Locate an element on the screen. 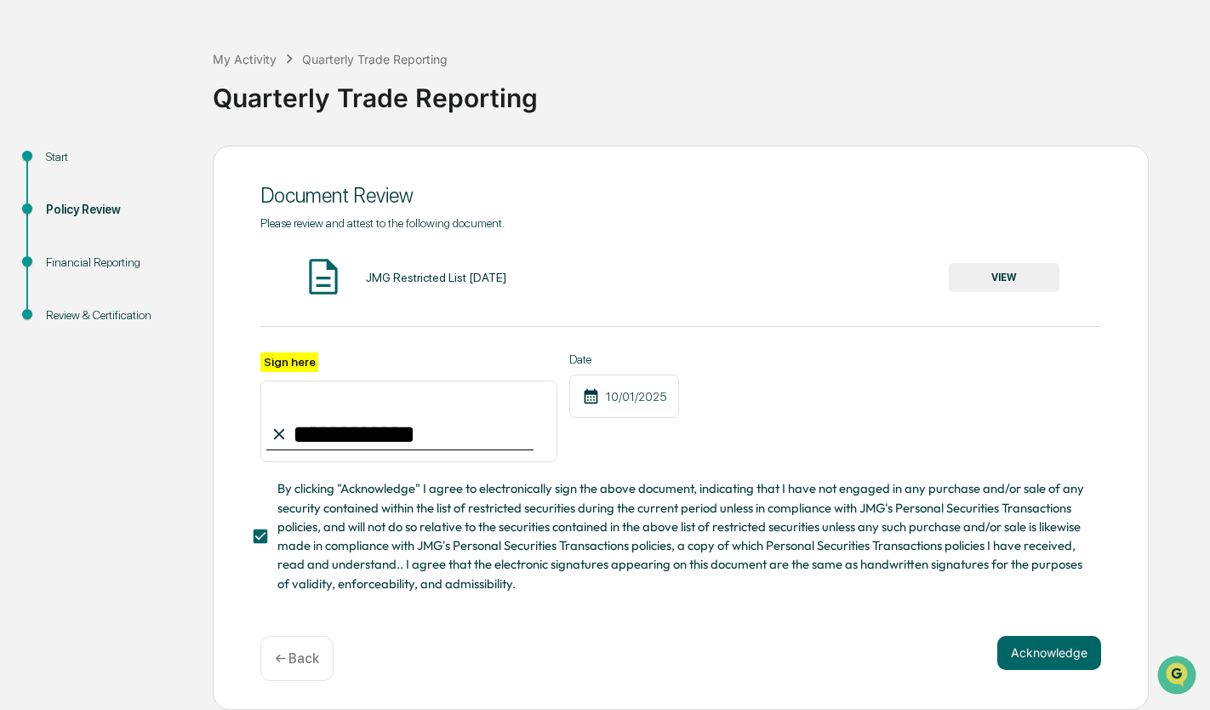  span: Data Lookup is located at coordinates (71, 255).